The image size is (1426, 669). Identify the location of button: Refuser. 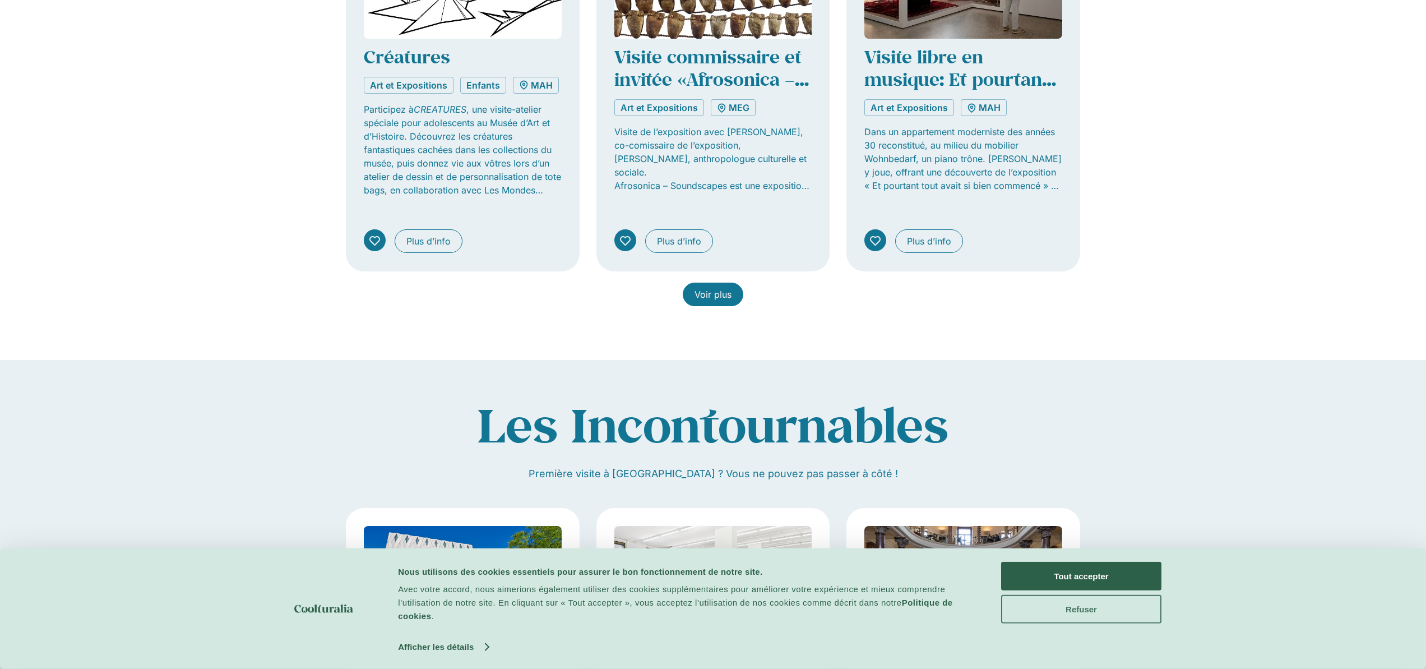
(1081, 608).